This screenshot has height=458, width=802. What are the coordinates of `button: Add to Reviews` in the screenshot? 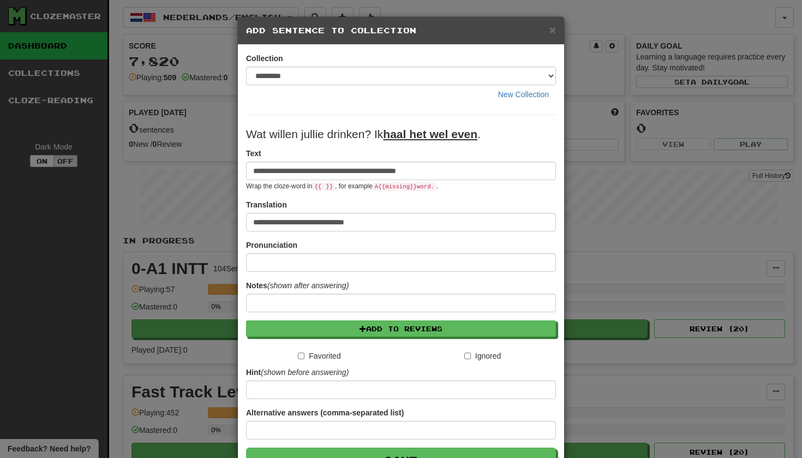 It's located at (401, 329).